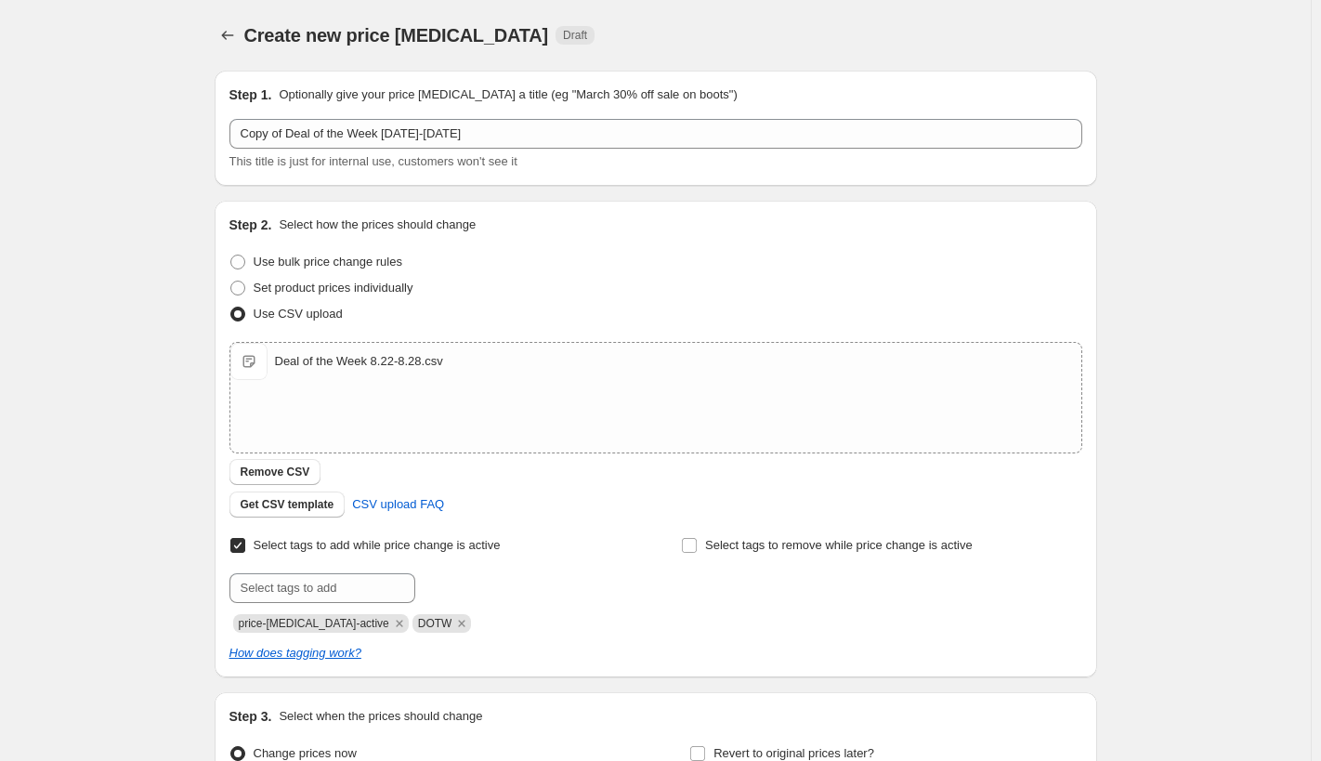  I want to click on a: CSV upload FAQ, so click(398, 505).